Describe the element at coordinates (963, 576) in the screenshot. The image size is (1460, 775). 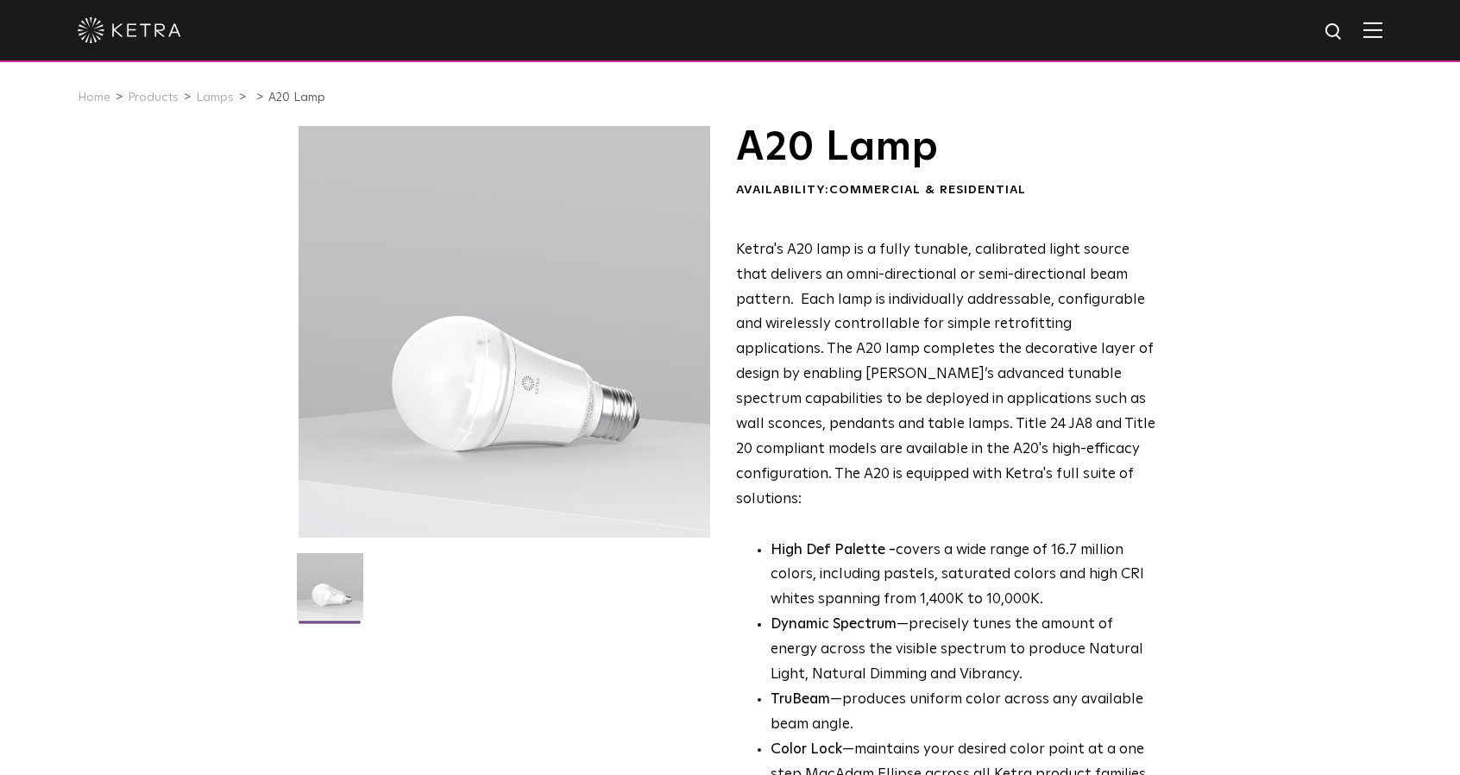
I see `p: covers a wide range of 16.7 million colors, including pastels, saturated colors and high CRI whit...` at that location.